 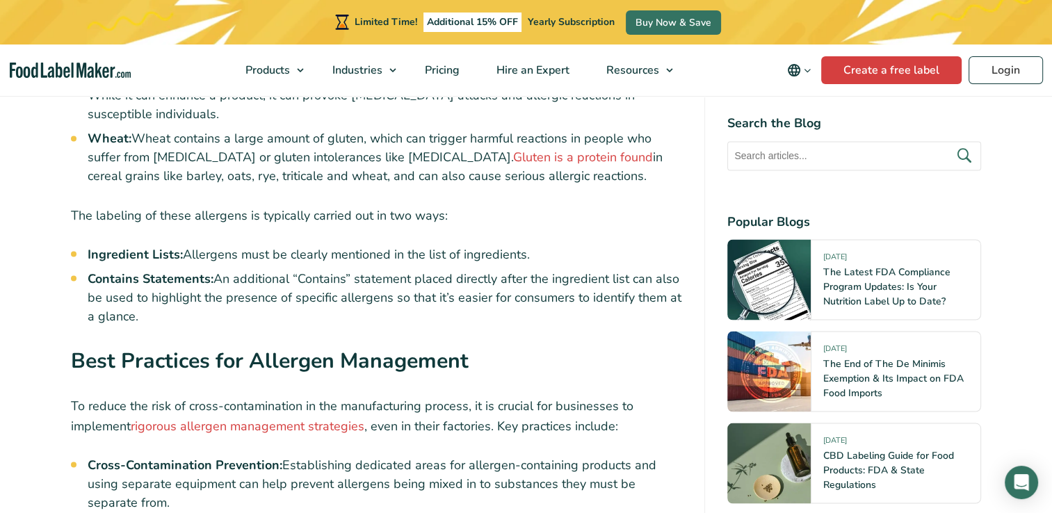 I want to click on a: Industries, so click(x=359, y=70).